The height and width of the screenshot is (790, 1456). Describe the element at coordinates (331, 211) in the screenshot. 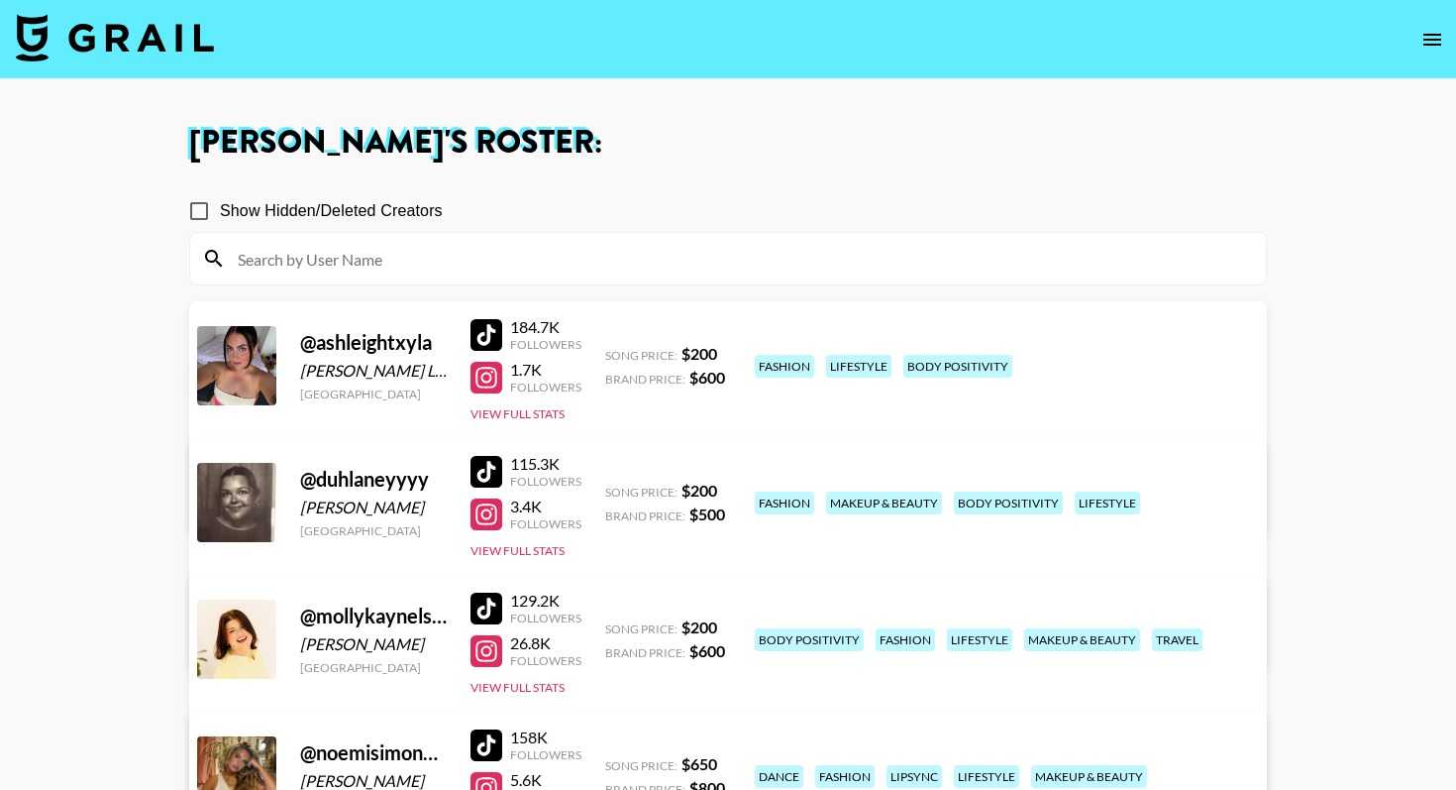

I see `span: Show Hidden/Deleted Creators` at that location.